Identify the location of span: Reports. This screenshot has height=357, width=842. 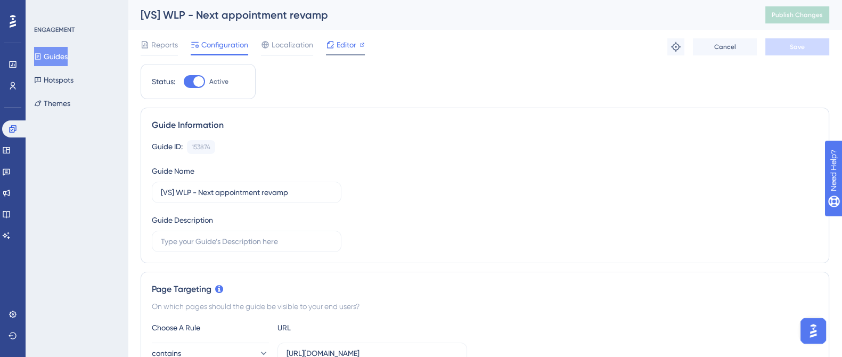
(165, 45).